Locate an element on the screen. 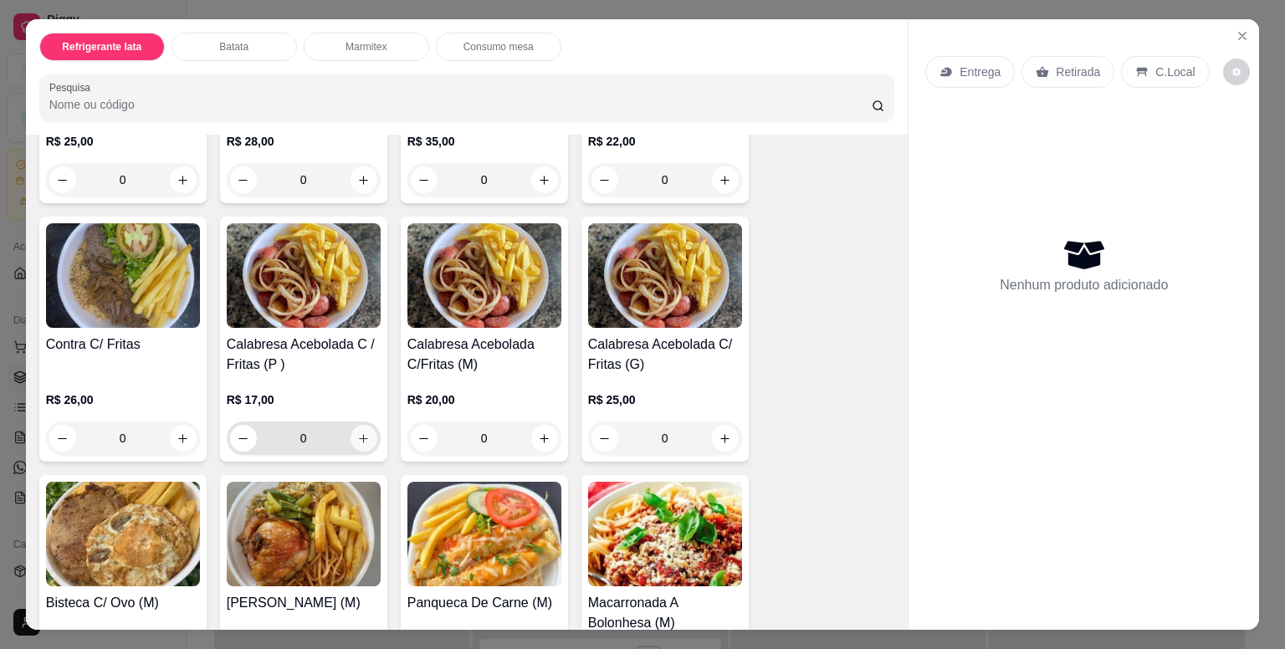 Image resolution: width=1285 pixels, height=649 pixels. h4: Contra C/ Fritas is located at coordinates (123, 345).